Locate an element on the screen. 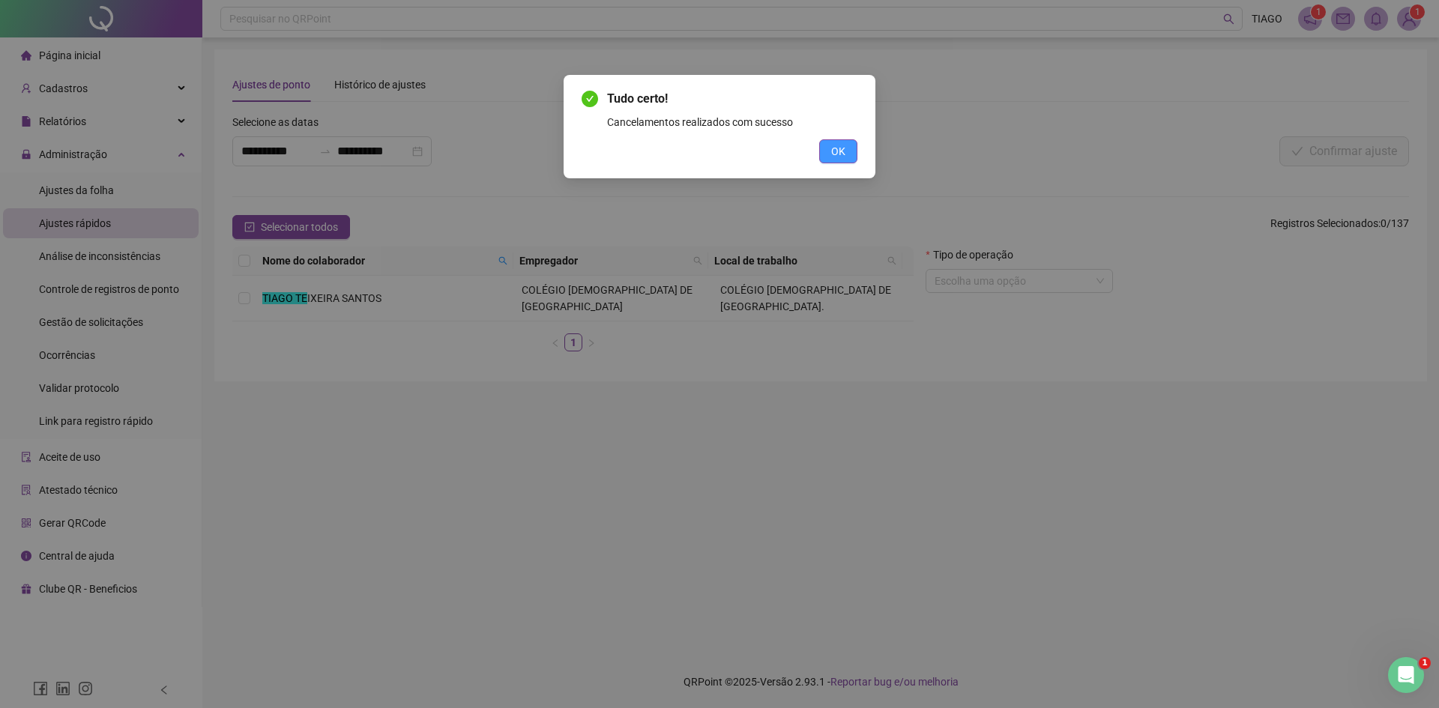 The height and width of the screenshot is (708, 1439). span: 1 is located at coordinates (1425, 663).